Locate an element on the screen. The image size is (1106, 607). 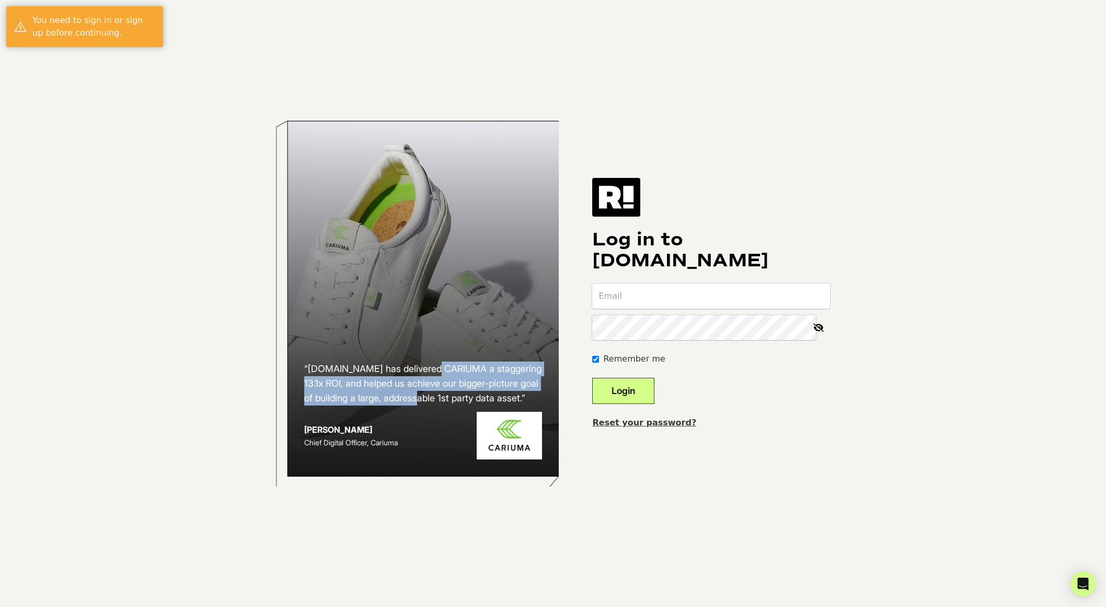
button: Login is located at coordinates (623, 391).